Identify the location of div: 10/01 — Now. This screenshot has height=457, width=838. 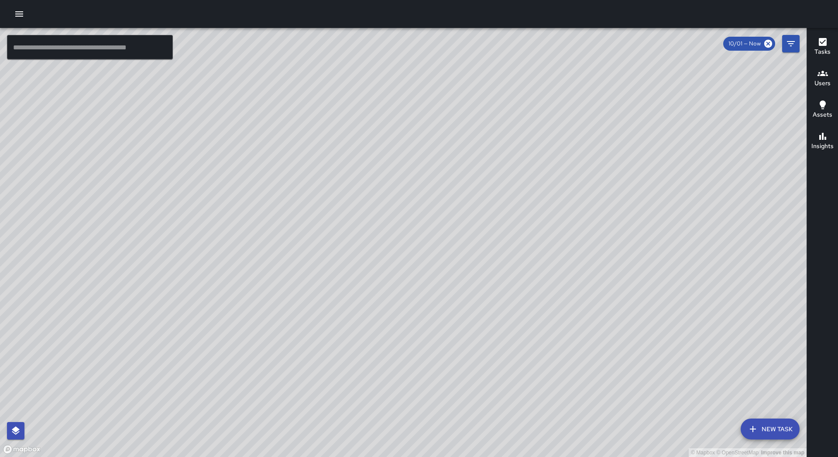
(749, 44).